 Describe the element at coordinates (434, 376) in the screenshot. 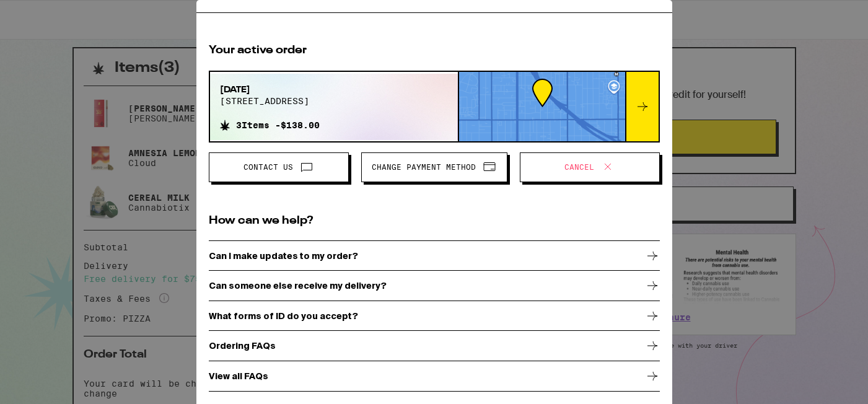

I see `a: View all FAQs` at that location.